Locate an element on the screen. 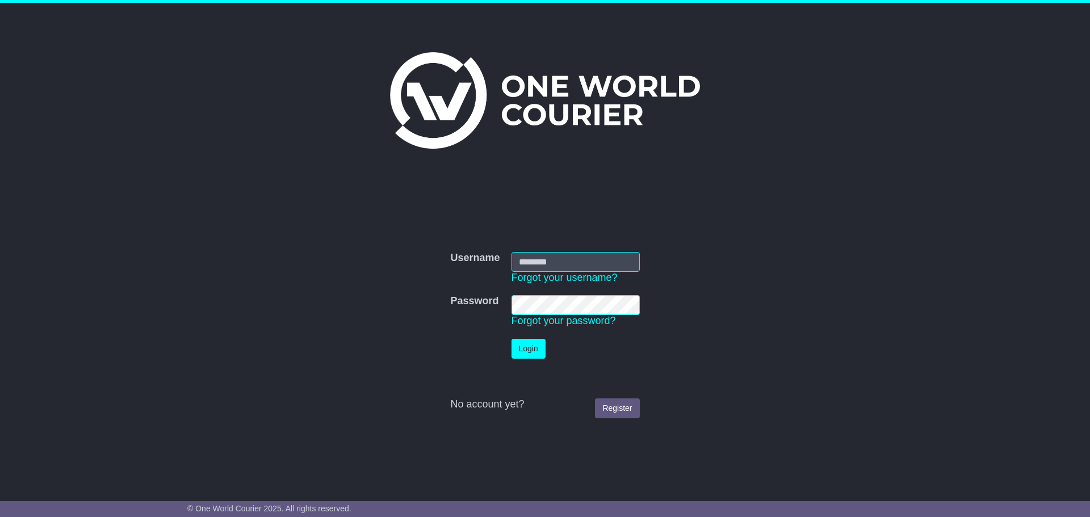 Image resolution: width=1090 pixels, height=517 pixels. label: Password is located at coordinates (474, 302).